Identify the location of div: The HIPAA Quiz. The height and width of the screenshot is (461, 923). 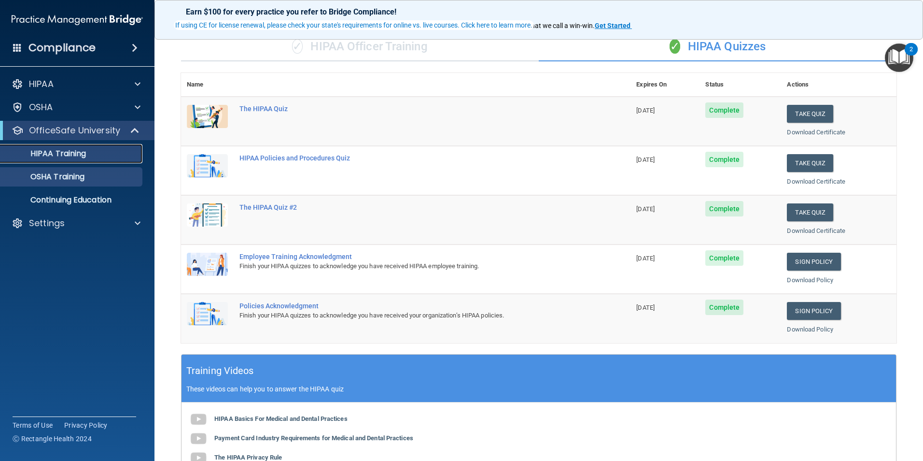
(411, 109).